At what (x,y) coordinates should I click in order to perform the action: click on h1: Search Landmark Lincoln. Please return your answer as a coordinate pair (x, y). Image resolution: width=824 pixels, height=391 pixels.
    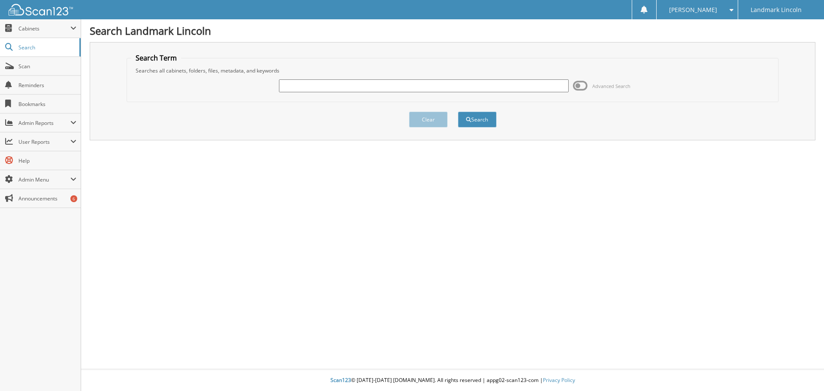
    Looking at the image, I should click on (453, 30).